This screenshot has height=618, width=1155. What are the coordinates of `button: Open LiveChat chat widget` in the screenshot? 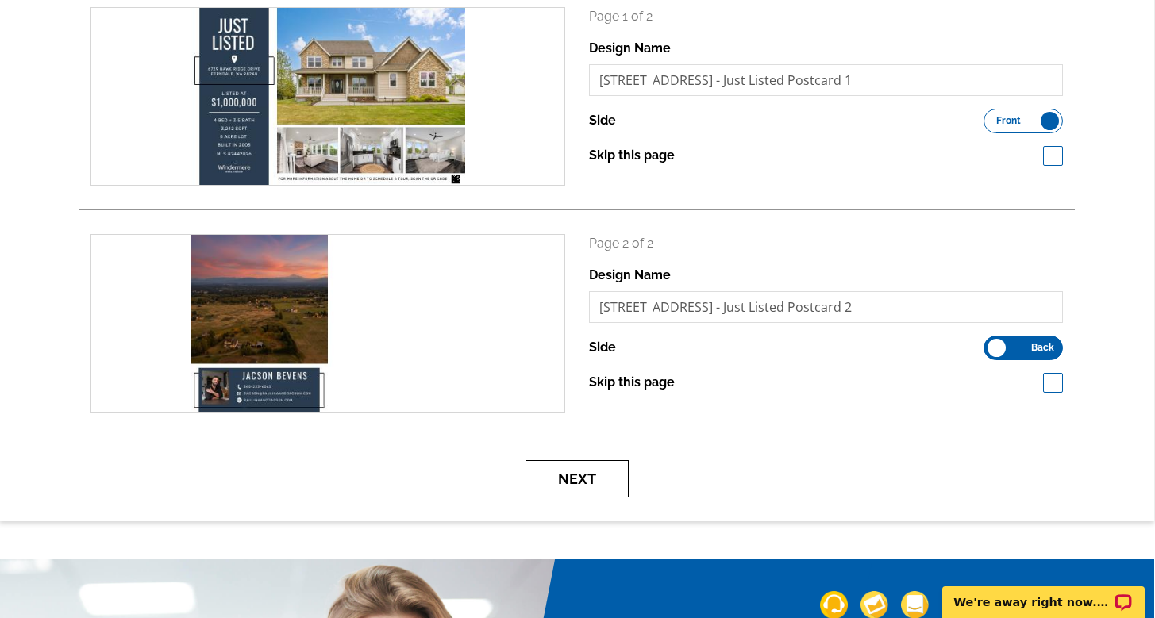 It's located at (192, 34).